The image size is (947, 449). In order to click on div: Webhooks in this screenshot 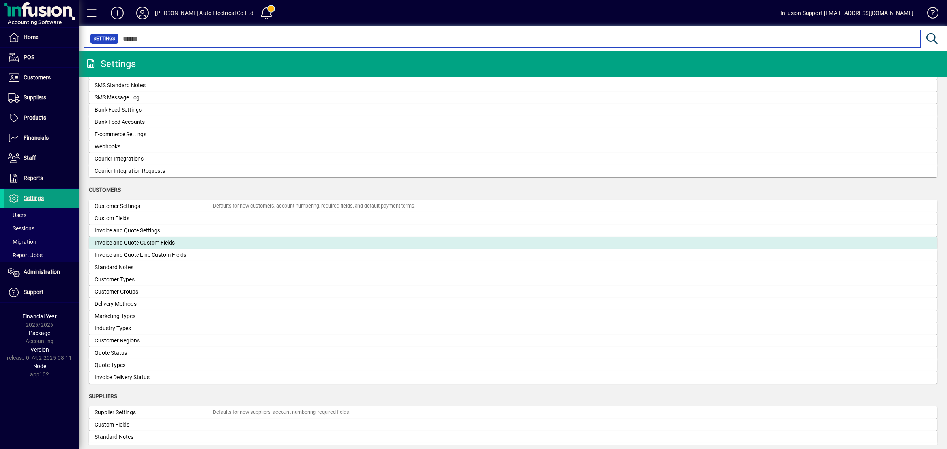, I will do `click(154, 146)`.